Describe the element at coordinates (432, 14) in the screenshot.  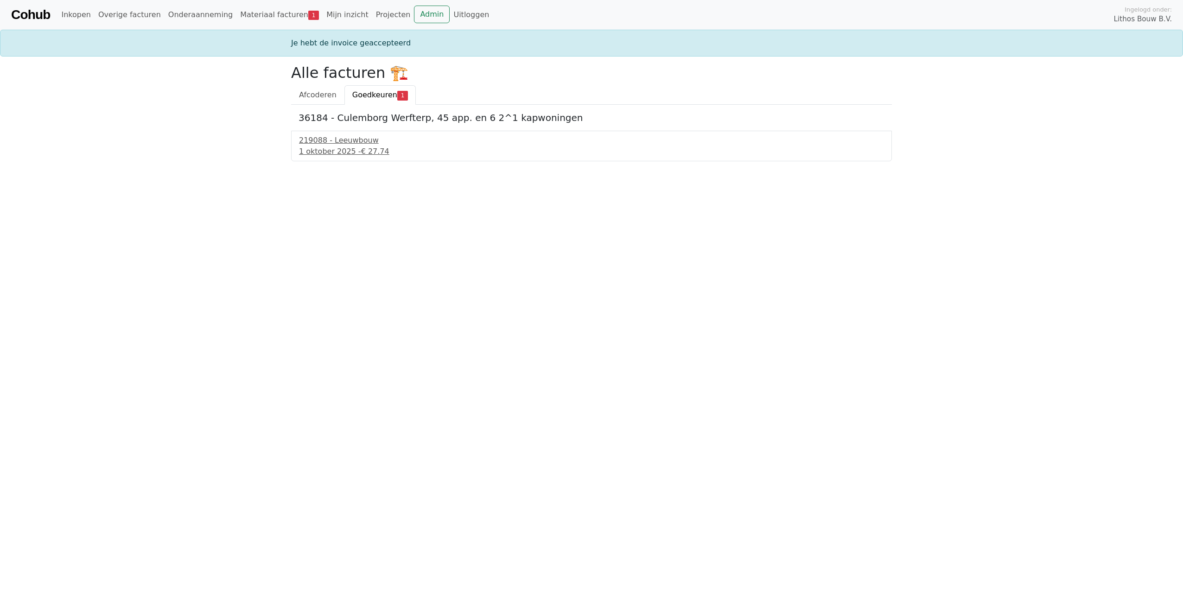
I see `a: Admin` at that location.